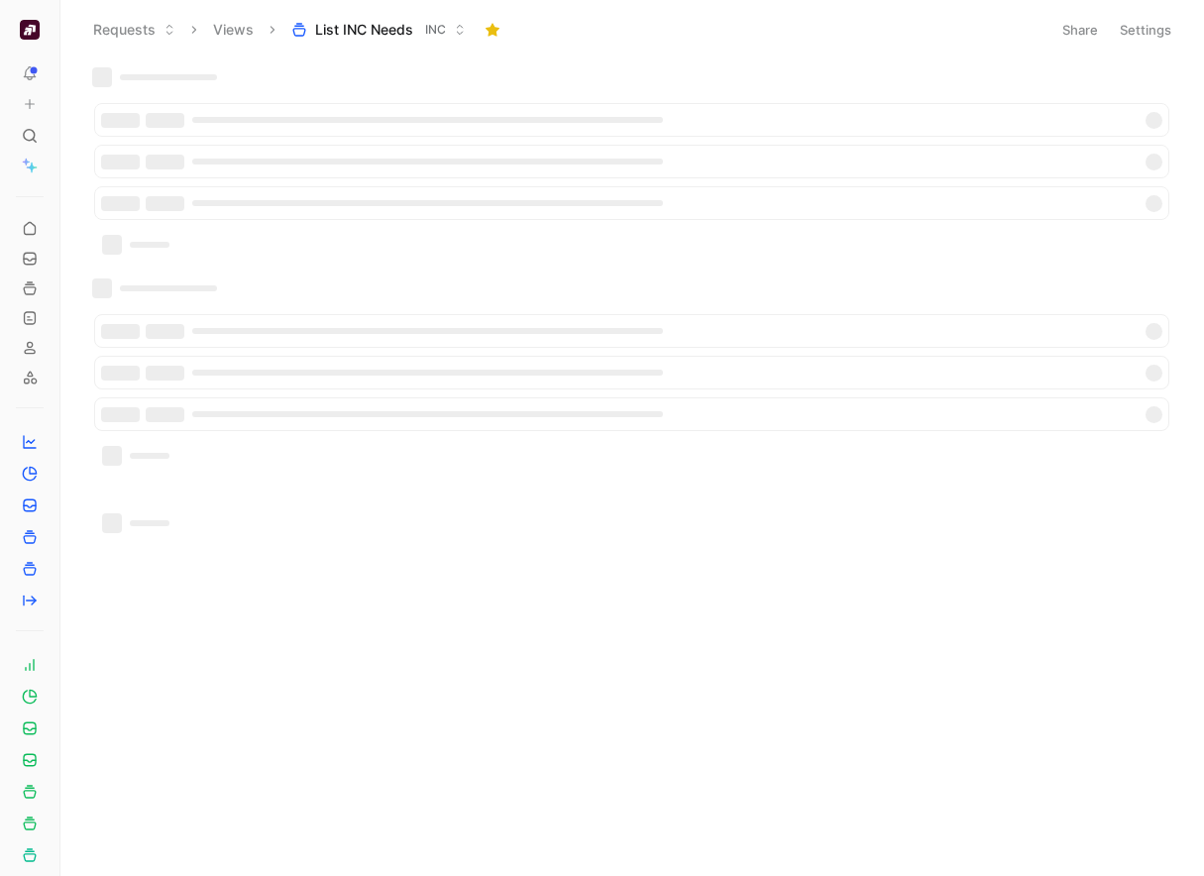 The width and height of the screenshot is (1204, 876). What do you see at coordinates (1146, 30) in the screenshot?
I see `button: Settings` at bounding box center [1146, 30].